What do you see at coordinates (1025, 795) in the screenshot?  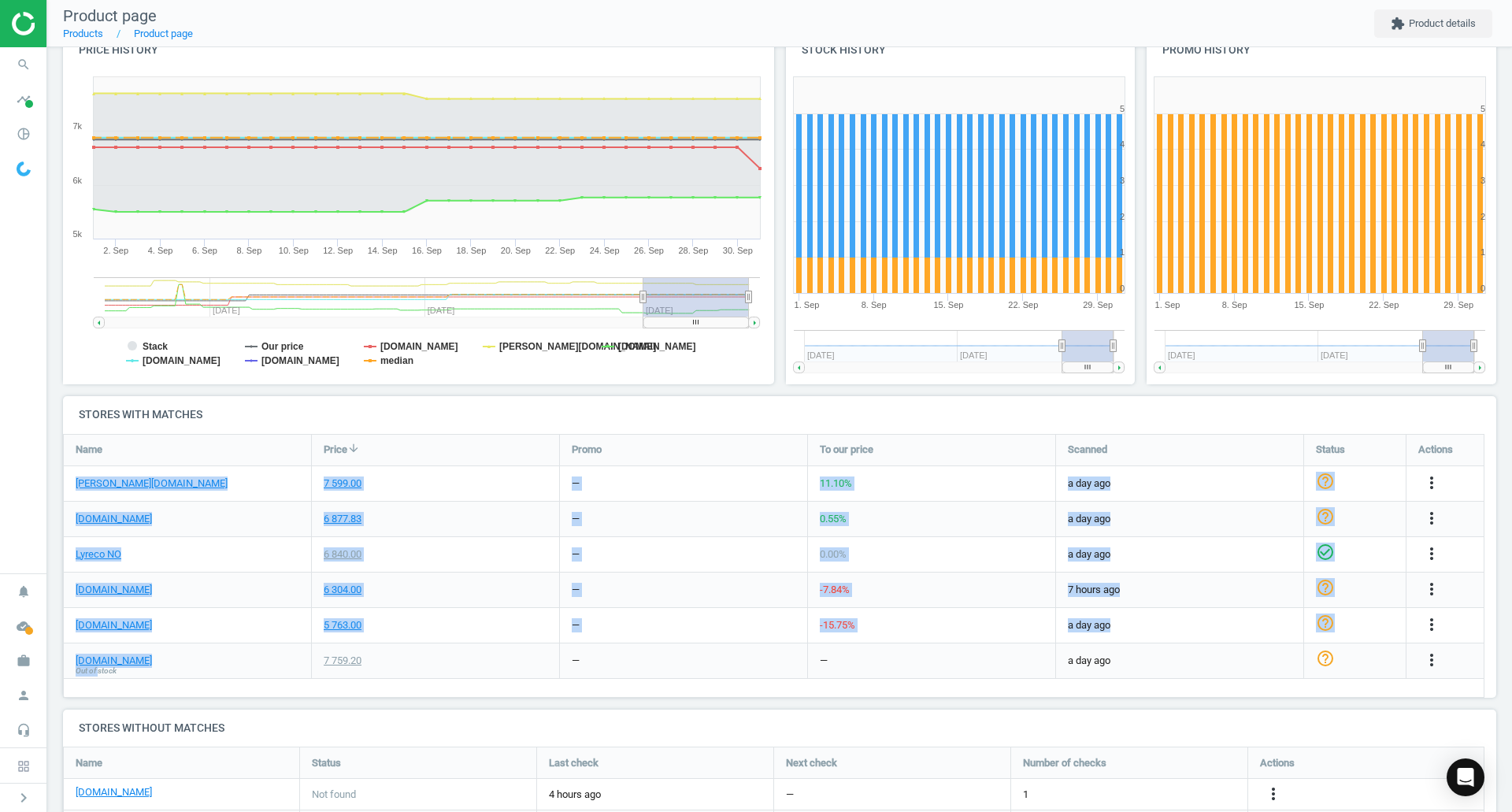 I see `span: 1` at bounding box center [1025, 795].